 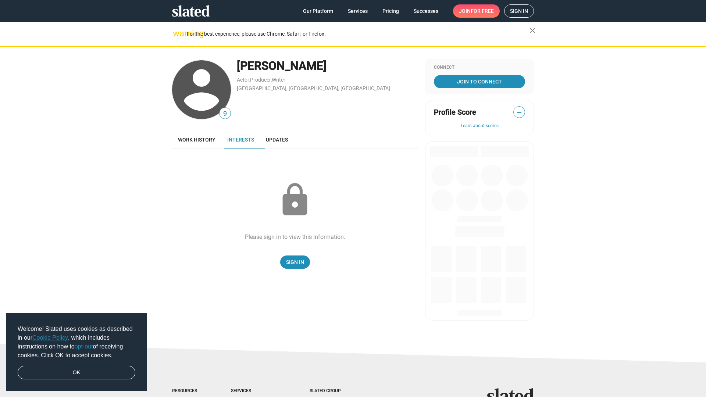 I want to click on a: opt-out, so click(x=84, y=346).